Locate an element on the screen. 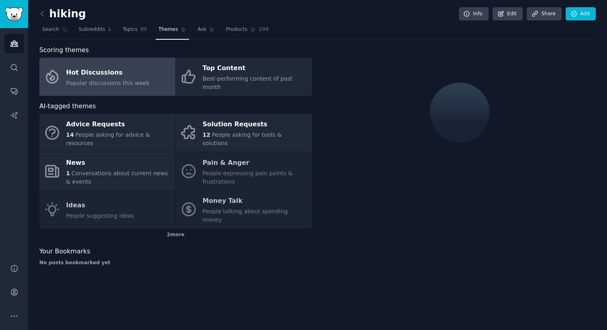  span: Topics is located at coordinates (130, 30).